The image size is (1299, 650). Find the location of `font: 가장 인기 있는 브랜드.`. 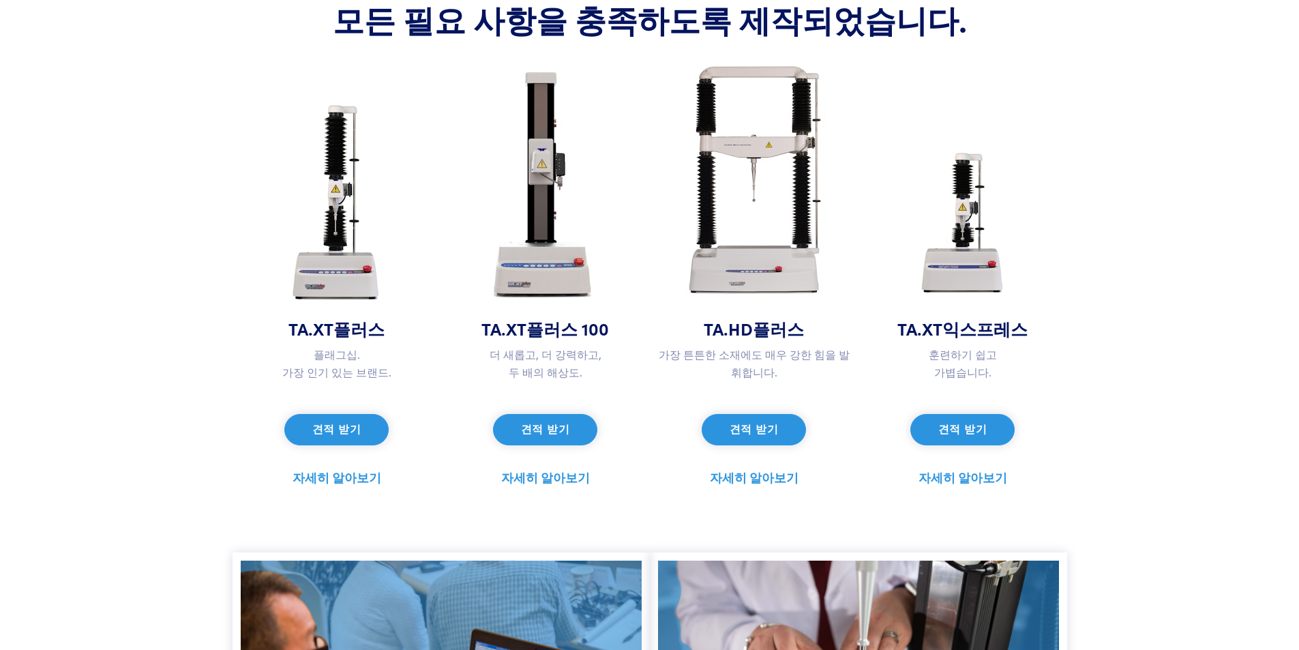

font: 가장 인기 있는 브랜드. is located at coordinates (337, 372).